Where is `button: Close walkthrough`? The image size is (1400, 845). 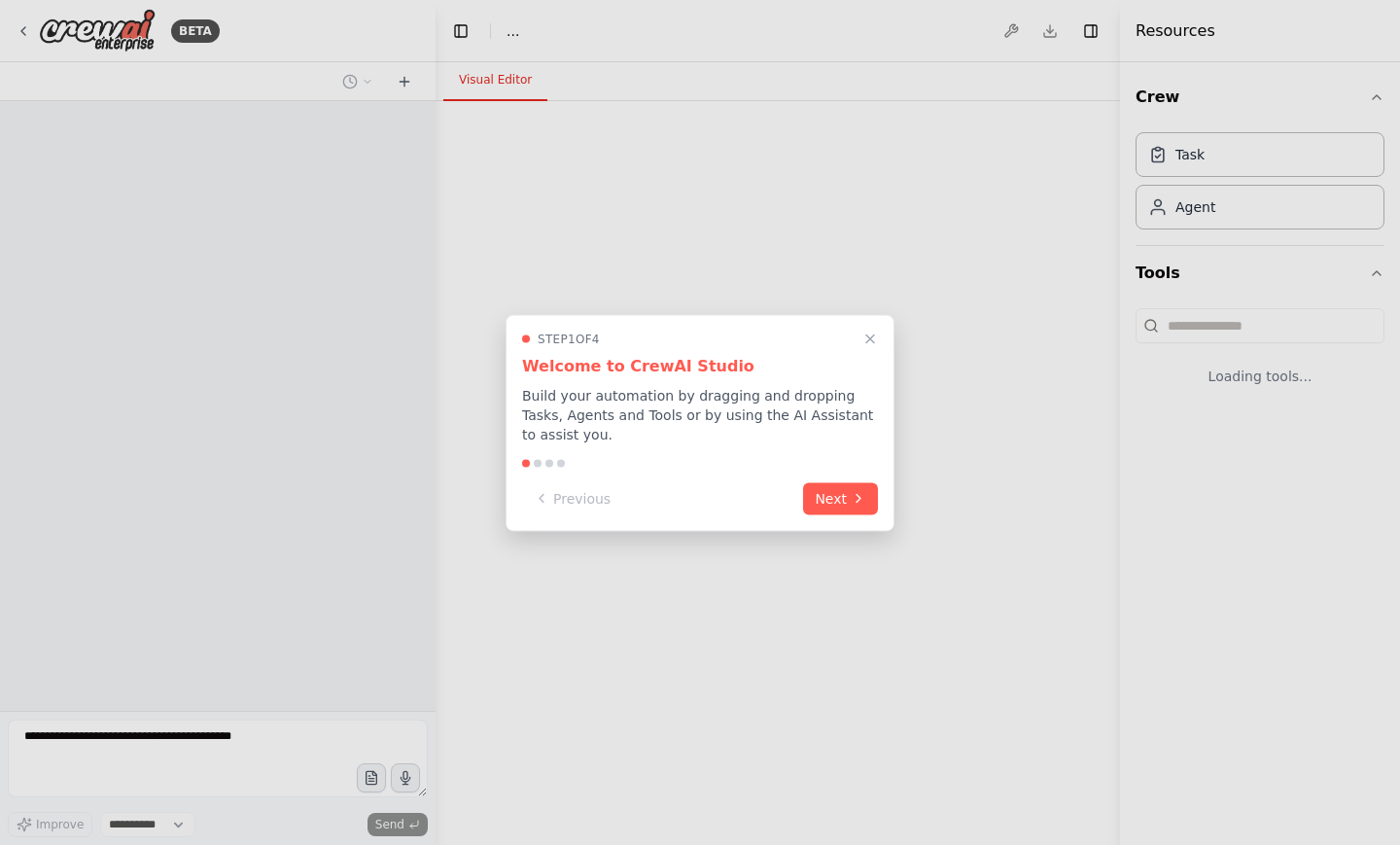 button: Close walkthrough is located at coordinates (870, 338).